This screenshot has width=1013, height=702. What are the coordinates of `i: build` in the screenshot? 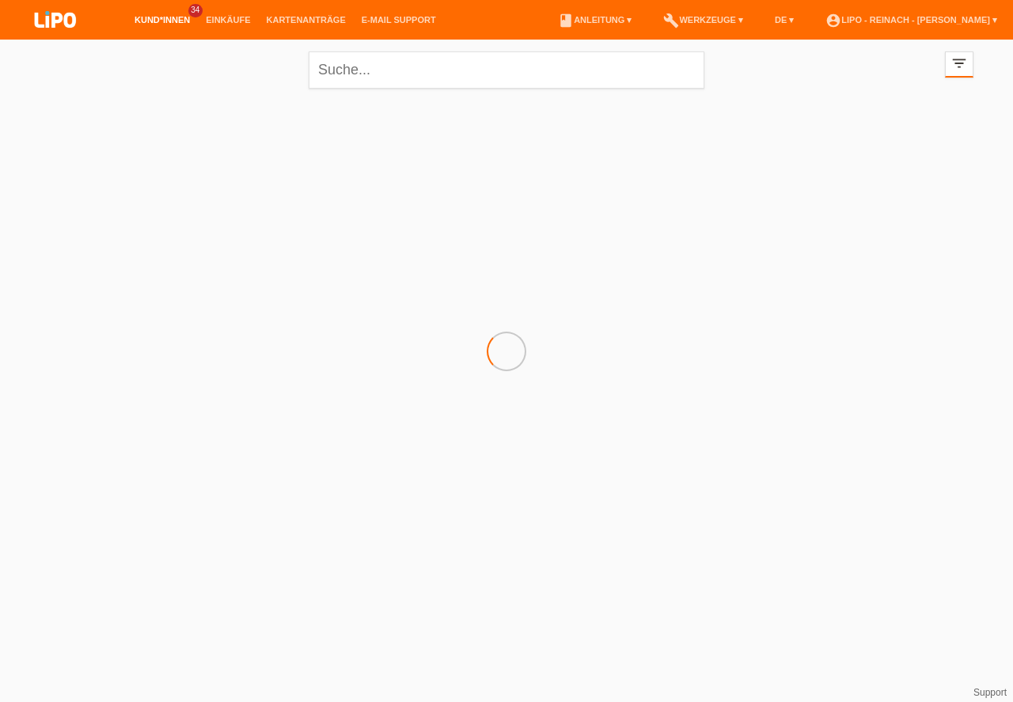 It's located at (671, 21).